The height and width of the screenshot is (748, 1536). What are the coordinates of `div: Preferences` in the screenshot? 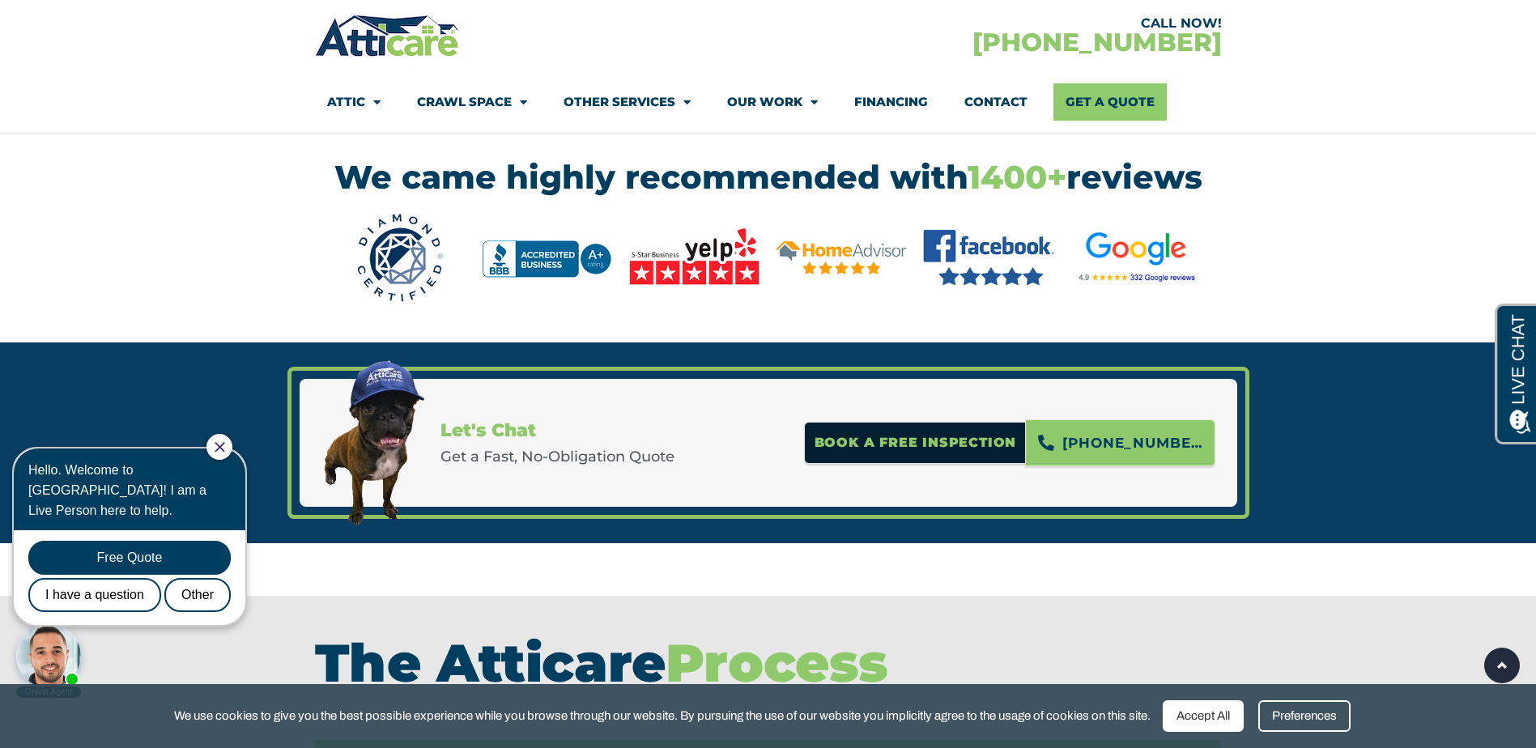 It's located at (1304, 716).